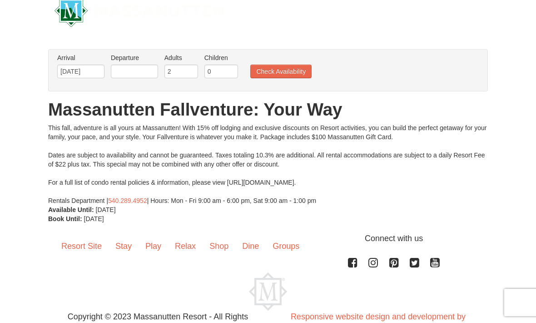 This screenshot has height=323, width=536. Describe the element at coordinates (128, 201) in the screenshot. I see `a: 540.289.4952` at that location.